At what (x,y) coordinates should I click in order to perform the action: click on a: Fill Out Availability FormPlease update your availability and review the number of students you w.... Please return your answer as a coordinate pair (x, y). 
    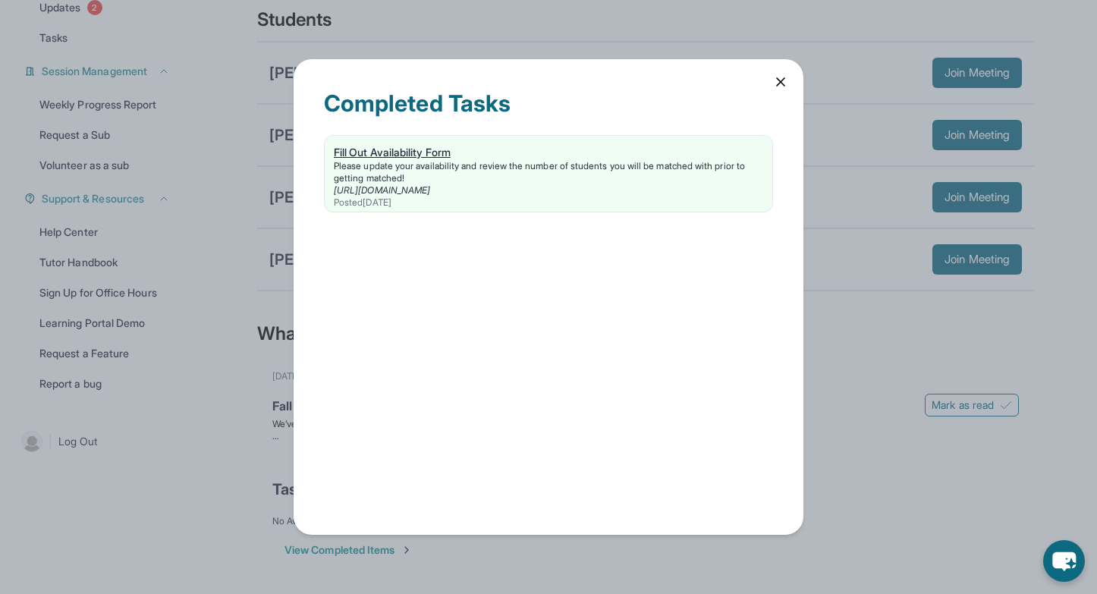
    Looking at the image, I should click on (549, 174).